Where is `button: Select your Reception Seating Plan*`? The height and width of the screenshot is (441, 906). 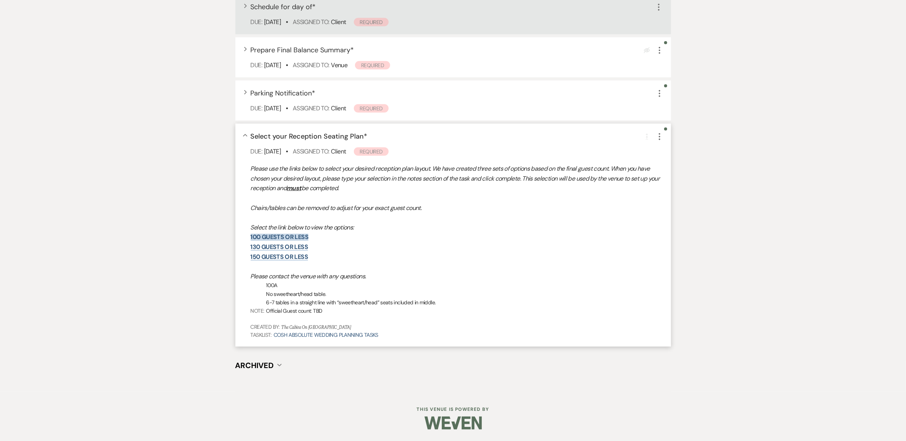
button: Select your Reception Seating Plan* is located at coordinates (309, 136).